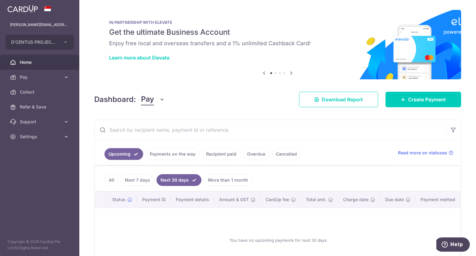 This screenshot has width=476, height=256. Describe the element at coordinates (278, 22) in the screenshot. I see `p: IN PARTNERSHIP WITH ELEVATE` at that location.